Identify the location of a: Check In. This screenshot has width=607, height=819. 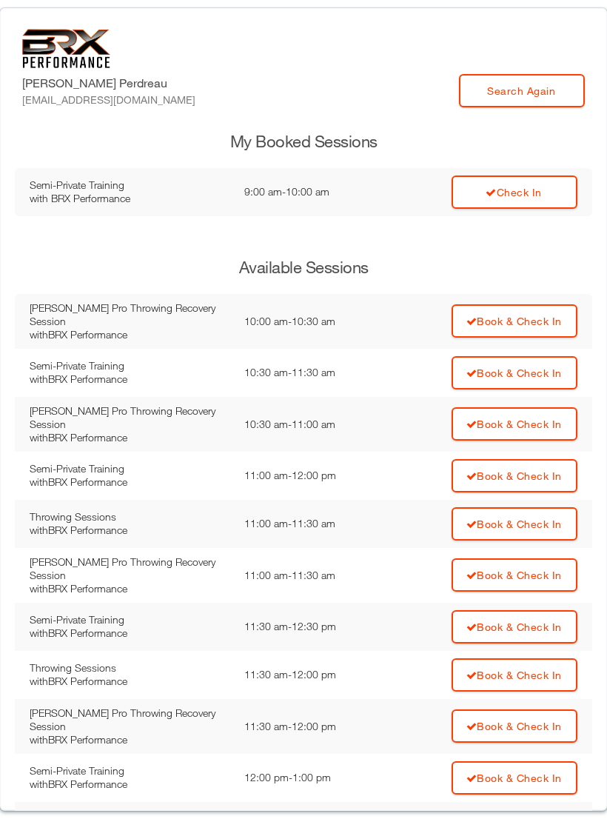
(515, 192).